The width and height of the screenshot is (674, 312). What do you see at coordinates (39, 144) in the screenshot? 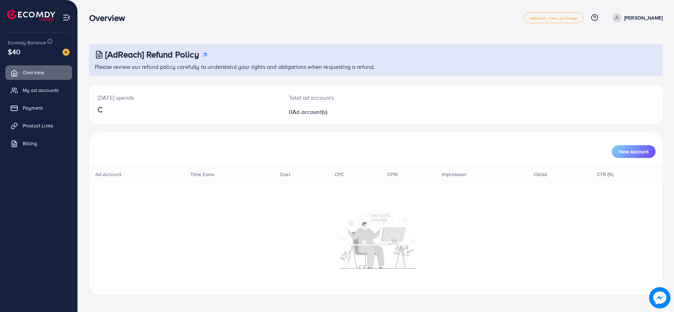
I see `a: Billing` at bounding box center [39, 144].